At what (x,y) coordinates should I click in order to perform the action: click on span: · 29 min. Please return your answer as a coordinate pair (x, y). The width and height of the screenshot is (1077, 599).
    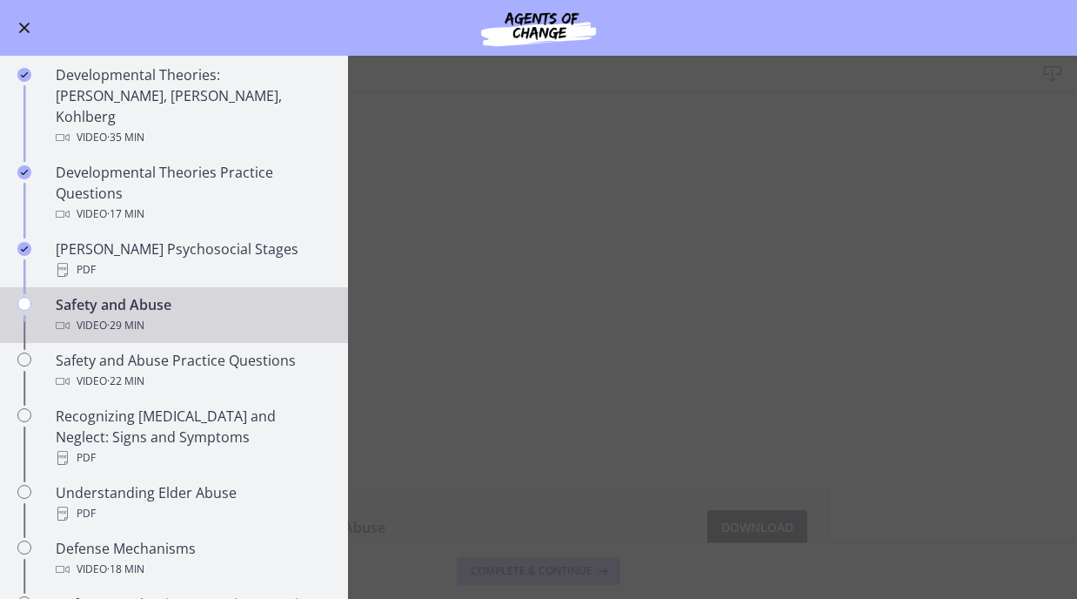
    Looking at the image, I should click on (125, 325).